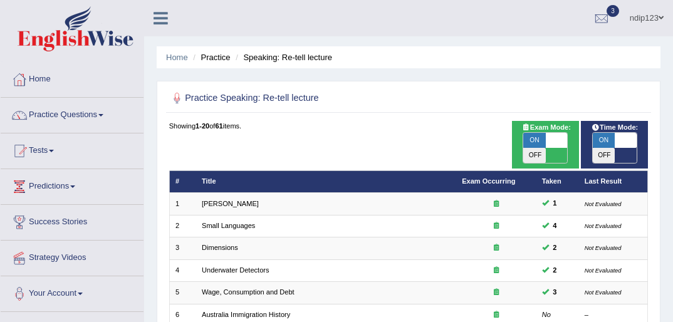 This screenshot has width=673, height=322. I want to click on h2: Practice Speaking: Re-tell lecture, so click(318, 98).